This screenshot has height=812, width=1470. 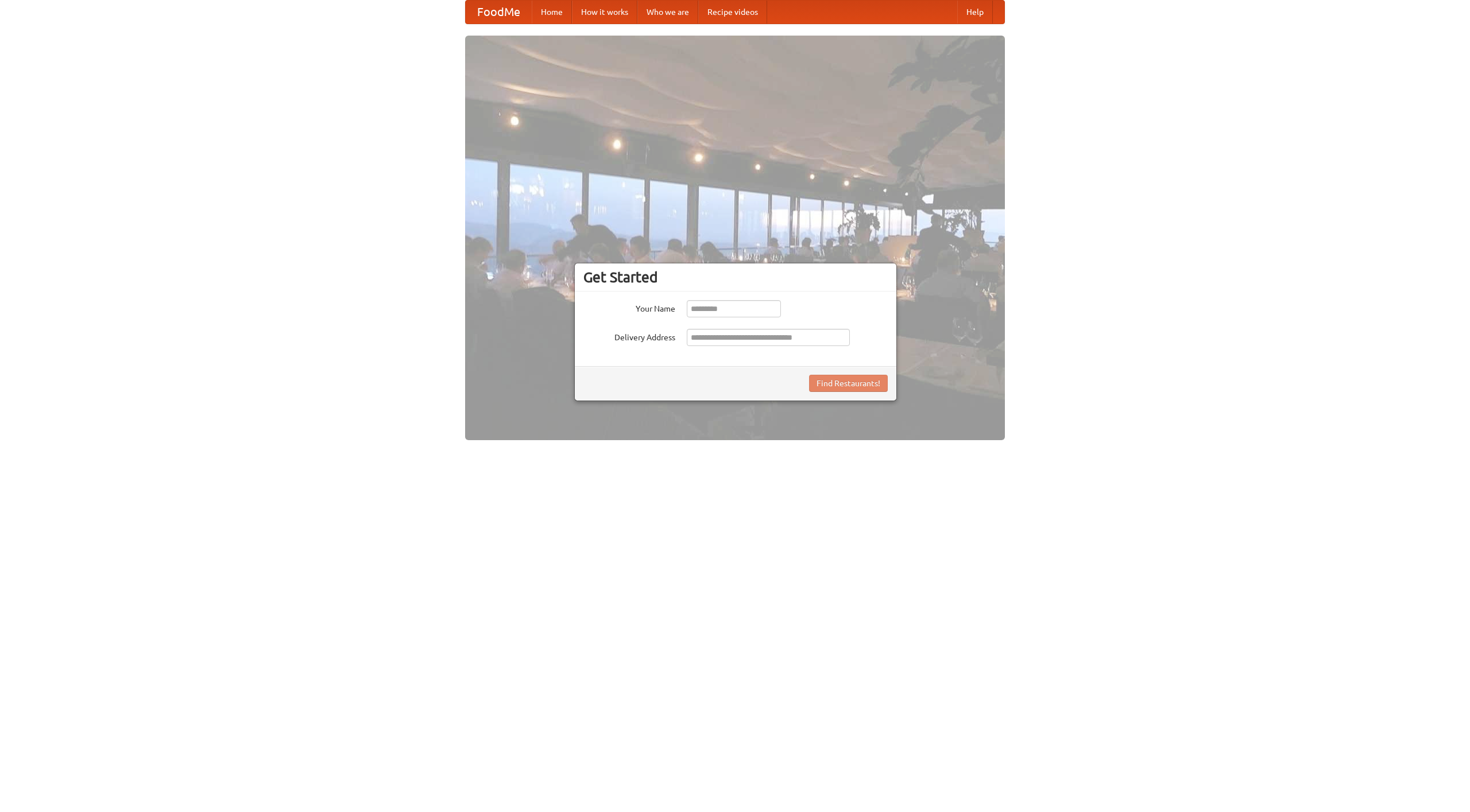 I want to click on h3: Get Started, so click(x=735, y=277).